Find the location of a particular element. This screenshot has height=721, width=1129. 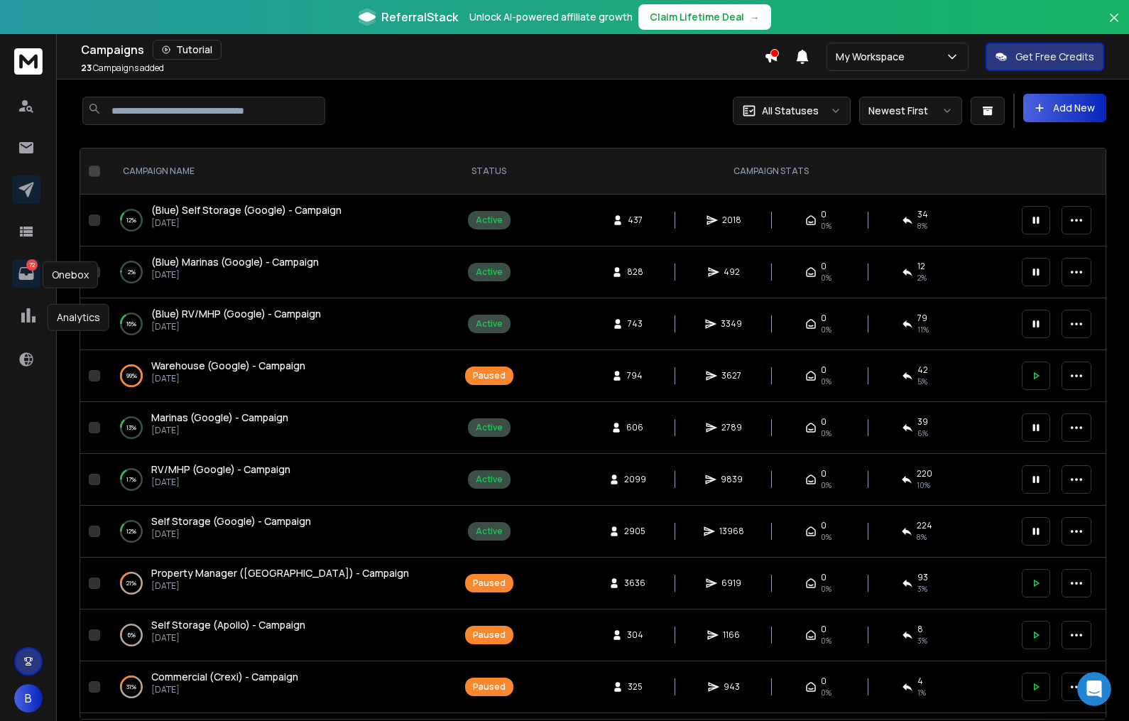

a: Warehouse (Google) - Campaign is located at coordinates (228, 366).